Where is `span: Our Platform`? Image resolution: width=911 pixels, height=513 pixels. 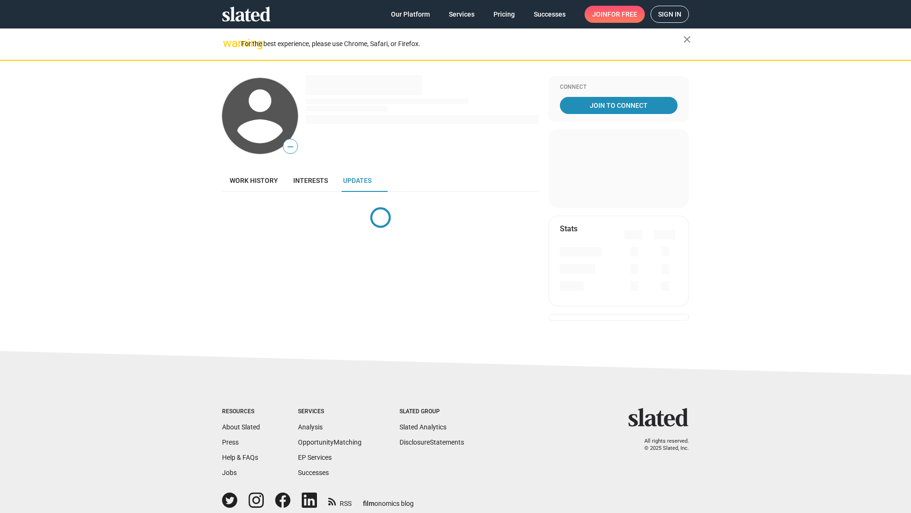 span: Our Platform is located at coordinates (411, 14).